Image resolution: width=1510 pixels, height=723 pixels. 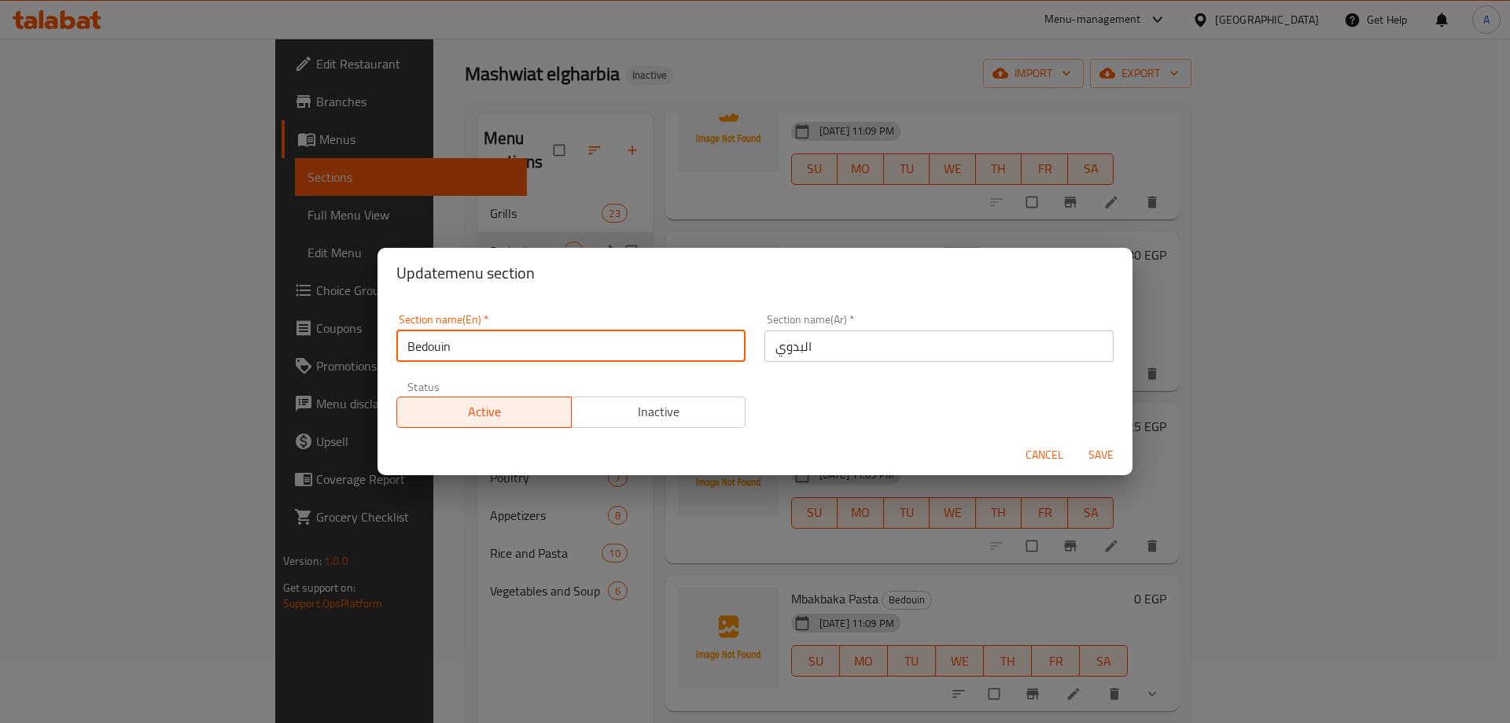 What do you see at coordinates (1044, 455) in the screenshot?
I see `span: Cancel` at bounding box center [1044, 455].